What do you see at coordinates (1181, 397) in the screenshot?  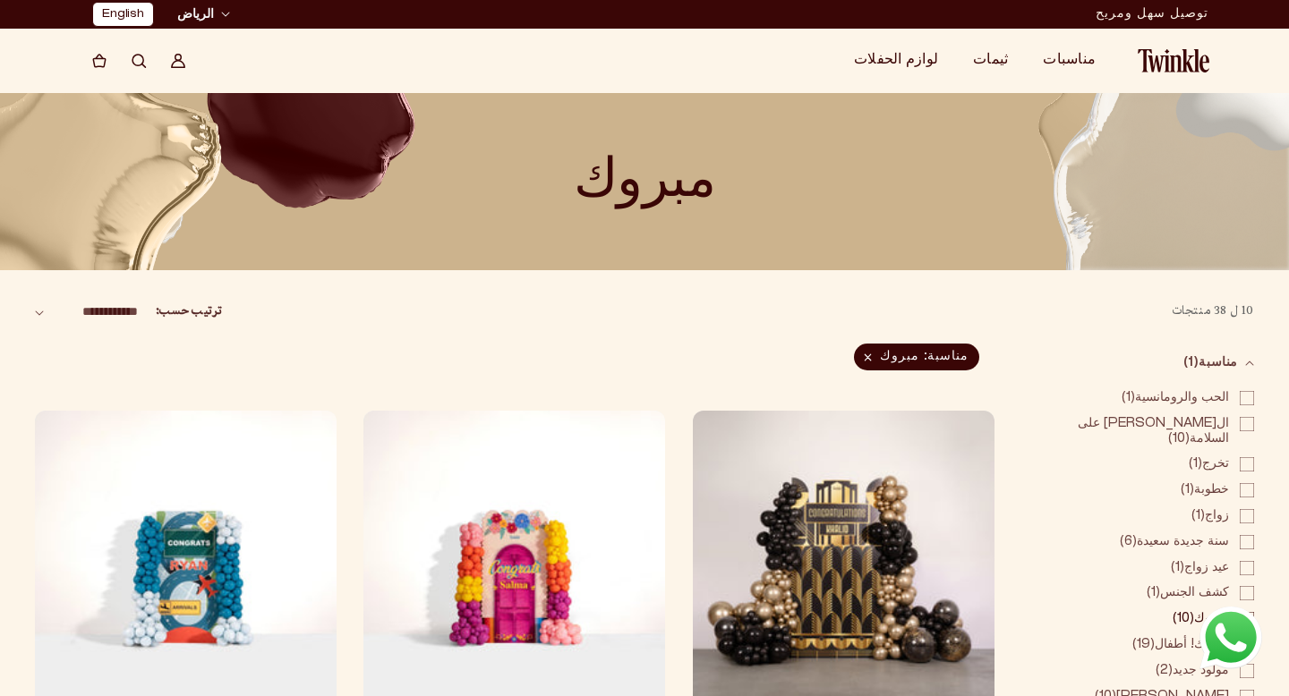 I see `span: الحب والرومانسية` at bounding box center [1181, 397].